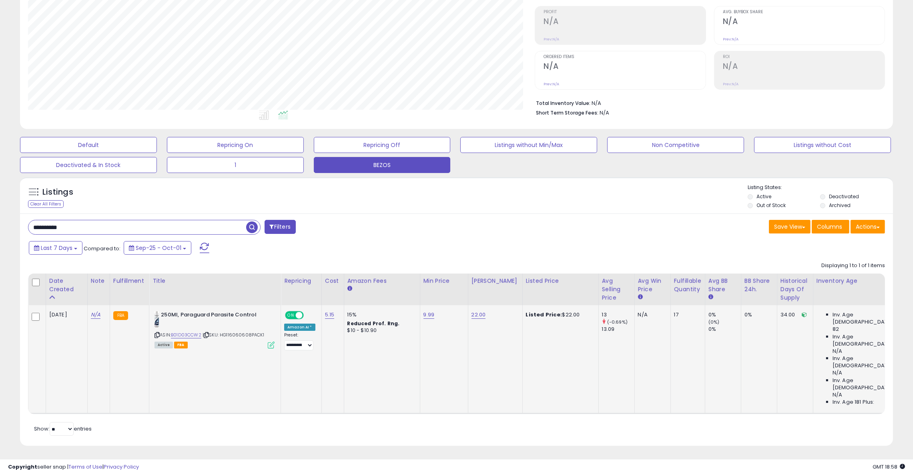 This screenshot has height=475, width=913. I want to click on button: Non Competitive, so click(676, 145).